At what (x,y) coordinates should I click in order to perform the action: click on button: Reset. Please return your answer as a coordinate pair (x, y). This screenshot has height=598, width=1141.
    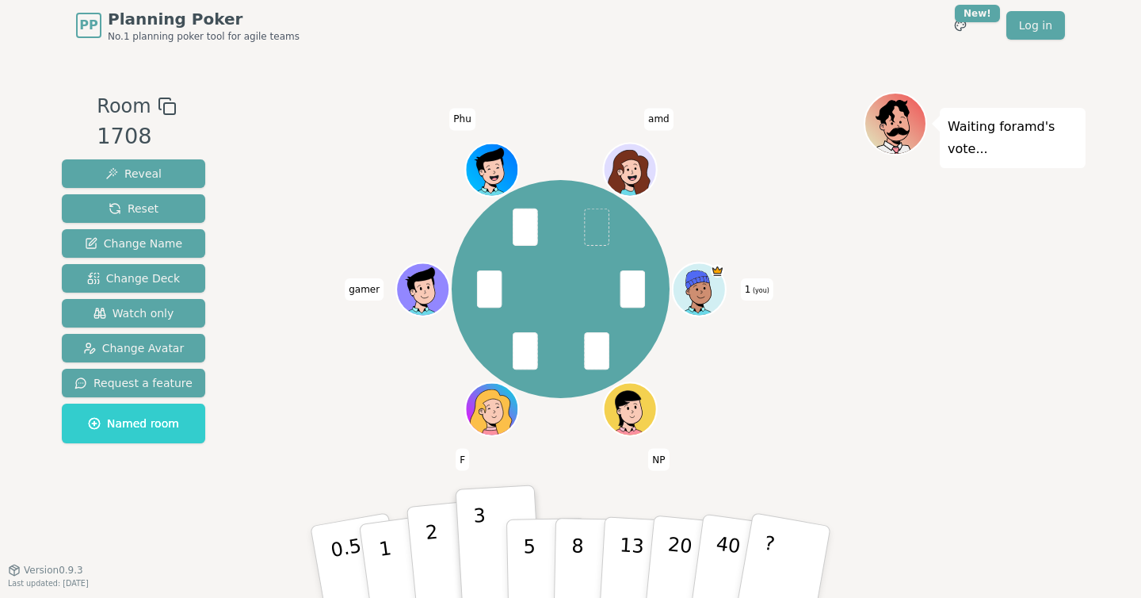
    Looking at the image, I should click on (133, 208).